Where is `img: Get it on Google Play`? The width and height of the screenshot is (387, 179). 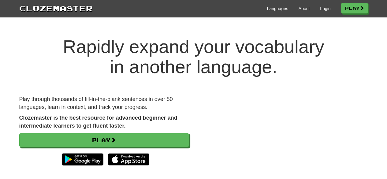 img: Get it on Google Play is located at coordinates (82, 159).